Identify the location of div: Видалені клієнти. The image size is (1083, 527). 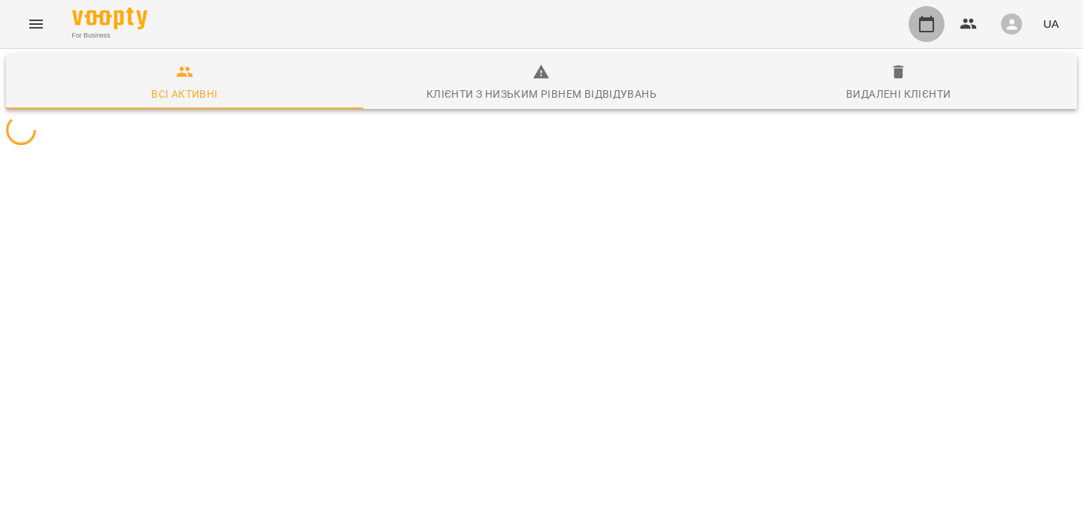
(898, 94).